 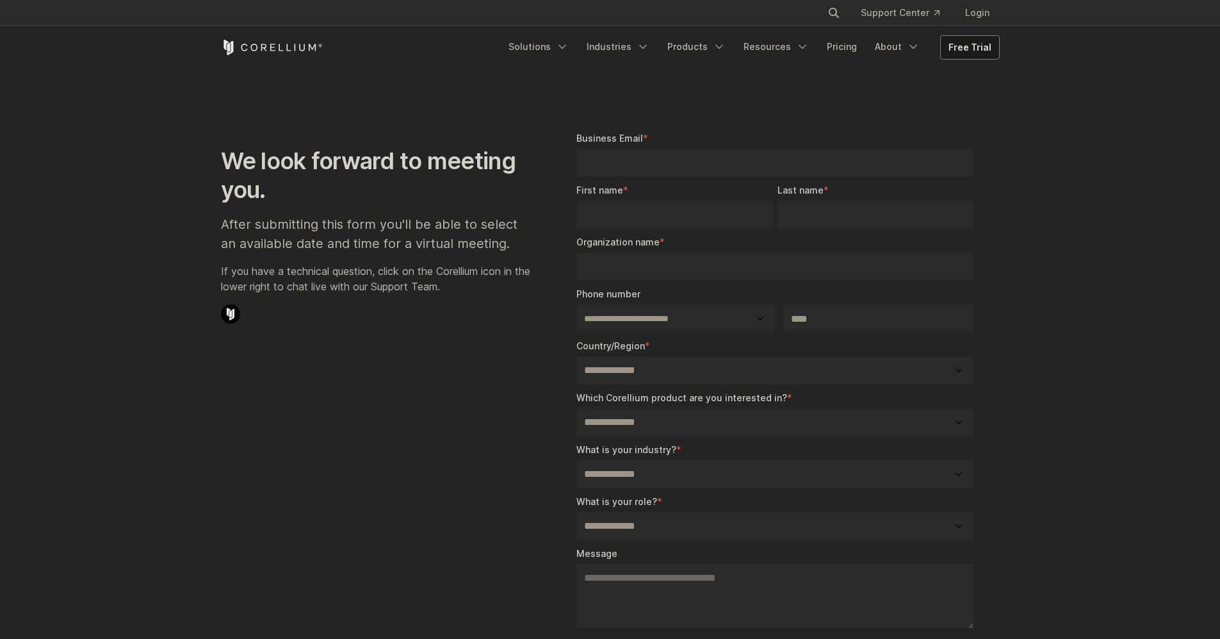 I want to click on p: If you have a technical question, click on the Corellium icon in the lower right to chat live wit..., so click(x=375, y=279).